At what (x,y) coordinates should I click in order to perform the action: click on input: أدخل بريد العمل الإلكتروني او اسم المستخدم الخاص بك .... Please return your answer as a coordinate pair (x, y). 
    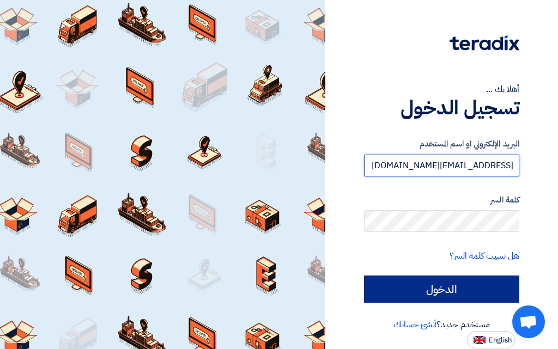
    Looking at the image, I should click on (441, 166).